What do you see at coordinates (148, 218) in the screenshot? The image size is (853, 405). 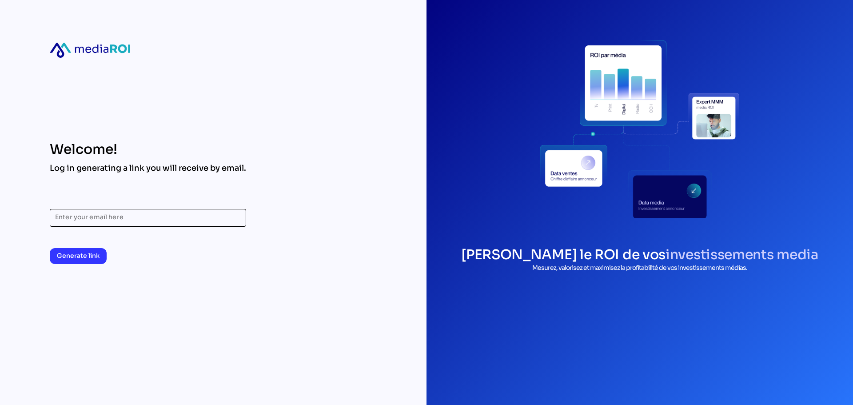 I see `input: Enter your email here` at bounding box center [148, 218].